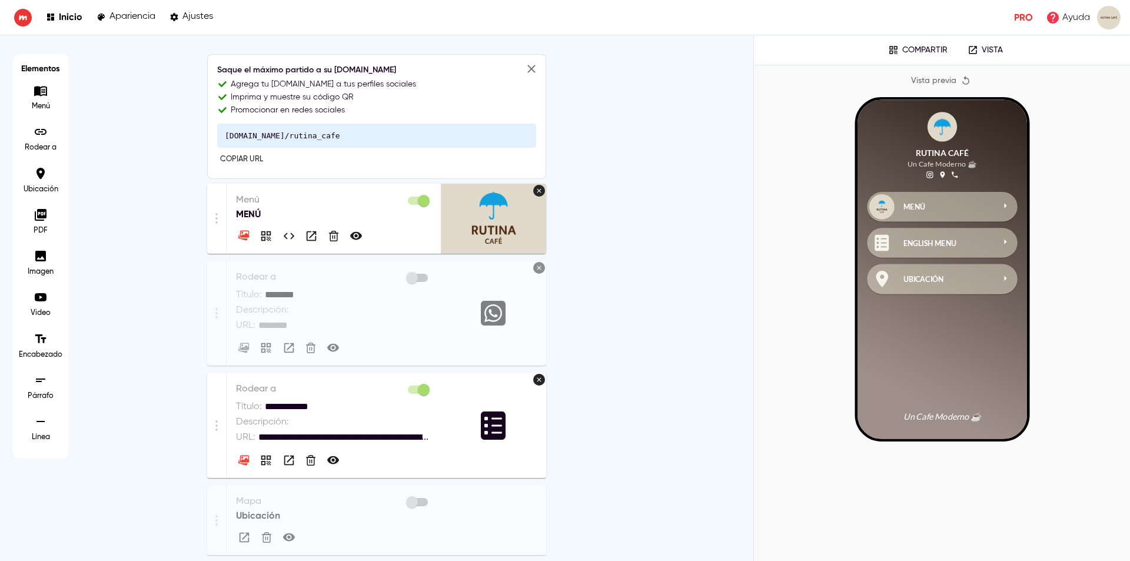  Describe the element at coordinates (41, 354) in the screenshot. I see `font: Encabezado` at that location.